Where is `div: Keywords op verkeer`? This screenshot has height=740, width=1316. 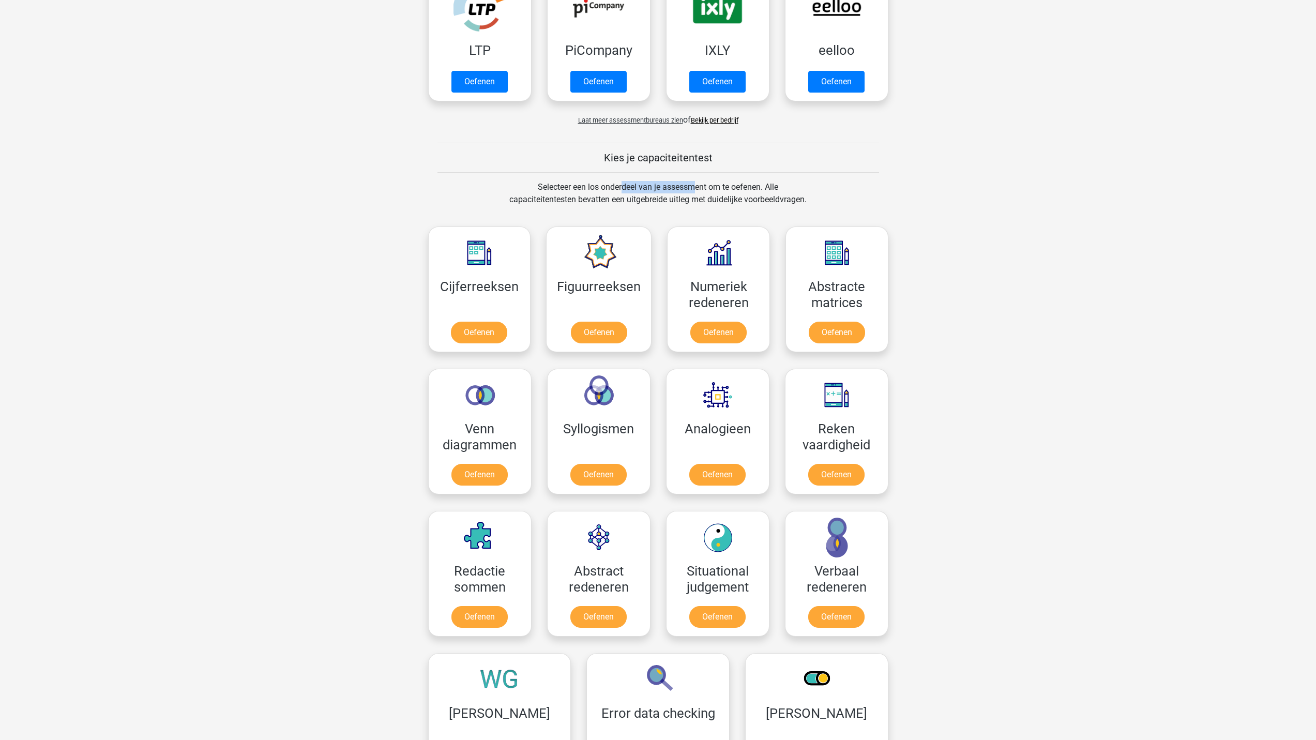 div: Keywords op verkeer is located at coordinates (145, 64).